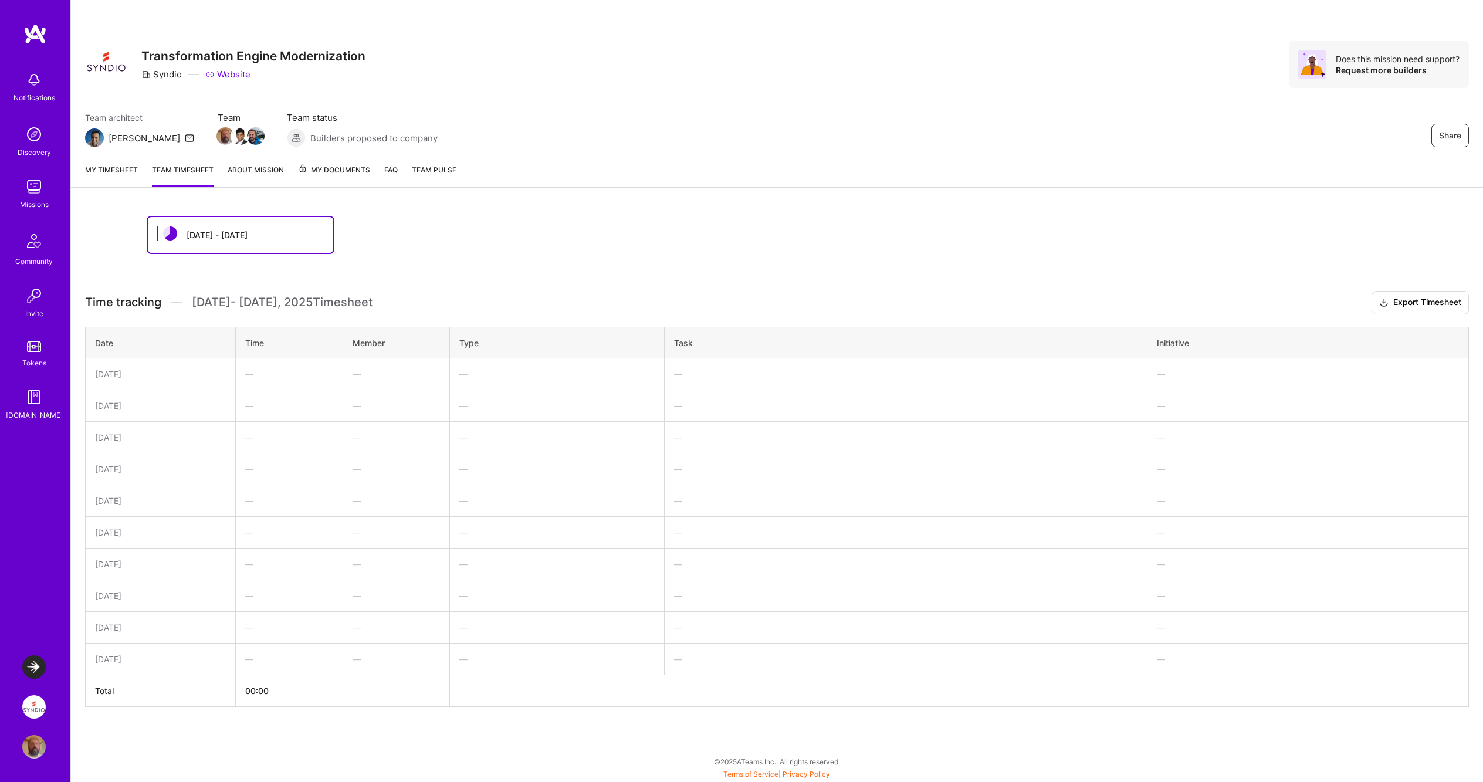 The width and height of the screenshot is (1483, 782). What do you see at coordinates (34, 346) in the screenshot?
I see `img: tokens` at bounding box center [34, 346].